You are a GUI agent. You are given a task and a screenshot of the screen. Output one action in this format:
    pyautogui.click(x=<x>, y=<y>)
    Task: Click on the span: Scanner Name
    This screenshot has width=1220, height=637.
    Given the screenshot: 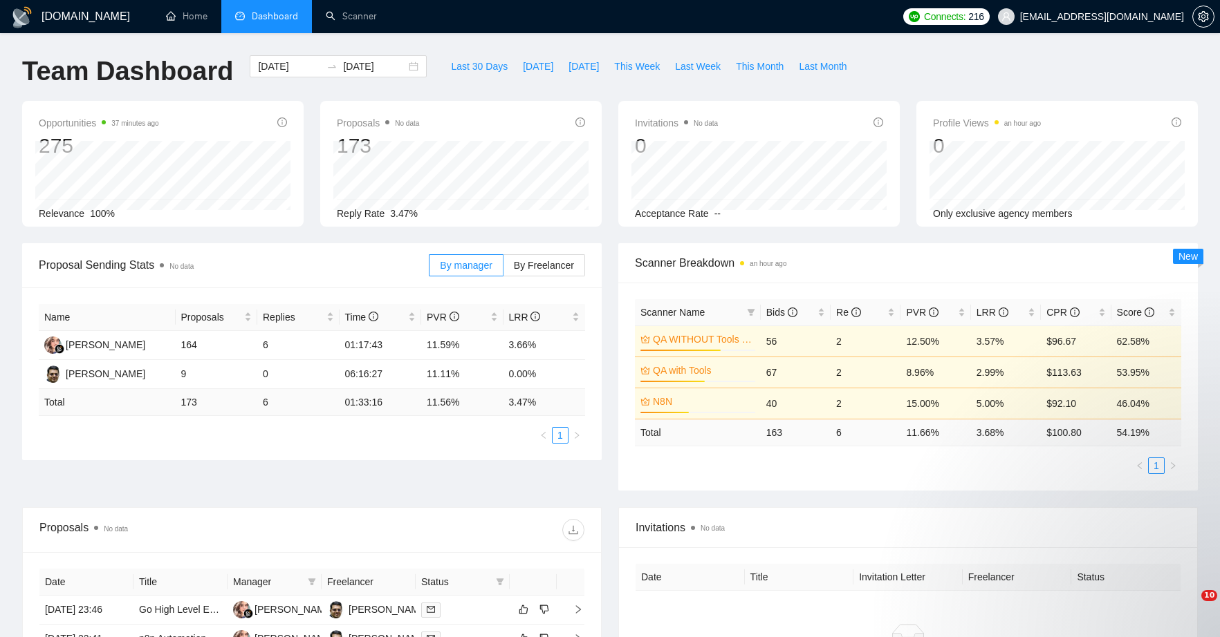 What is the action you would take?
    pyautogui.click(x=672, y=313)
    